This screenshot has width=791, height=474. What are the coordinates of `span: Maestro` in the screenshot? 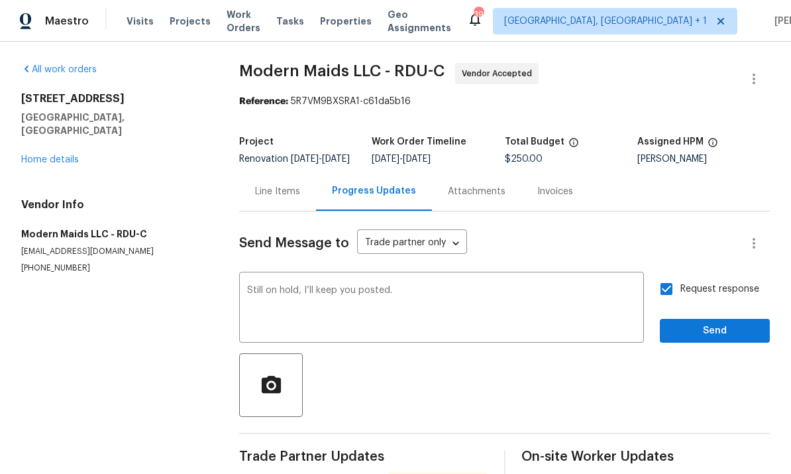 It's located at (67, 21).